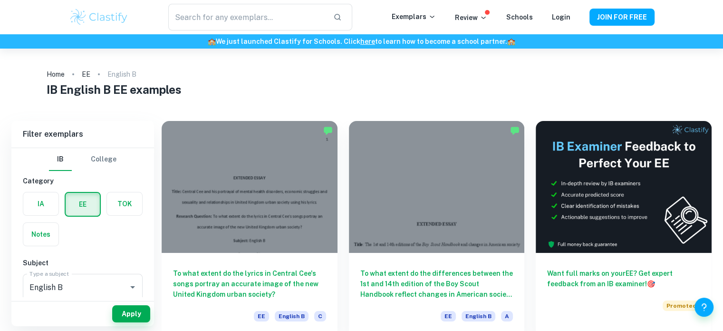  Describe the element at coordinates (622, 17) in the screenshot. I see `button: JOIN FOR FREE` at that location.